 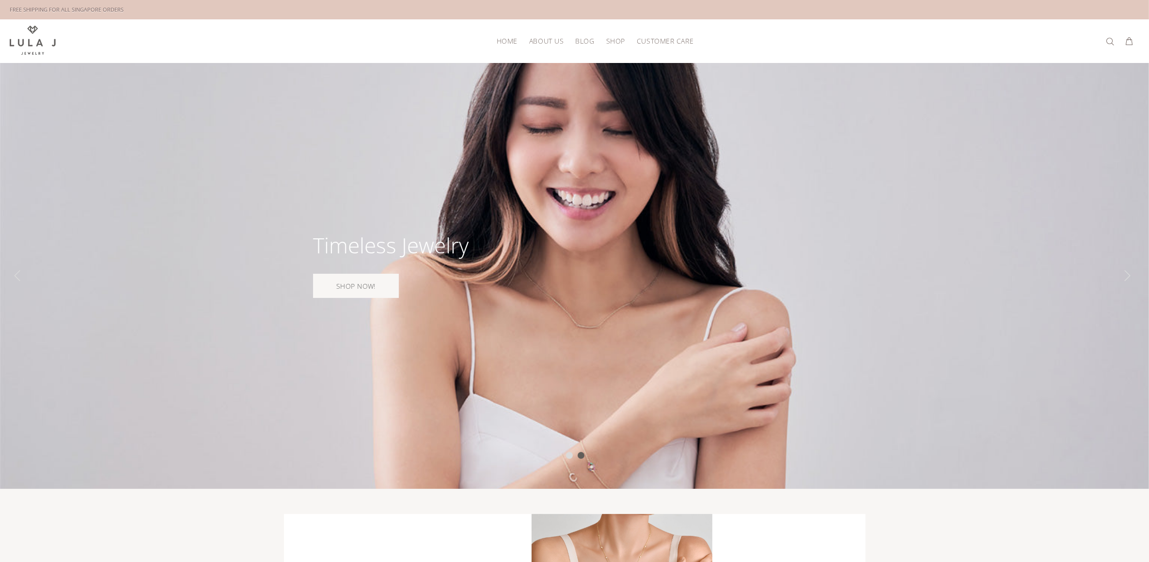 I want to click on div: FREE SHIPPING FOR ALL SINGAPORE ORDERS, so click(x=66, y=10).